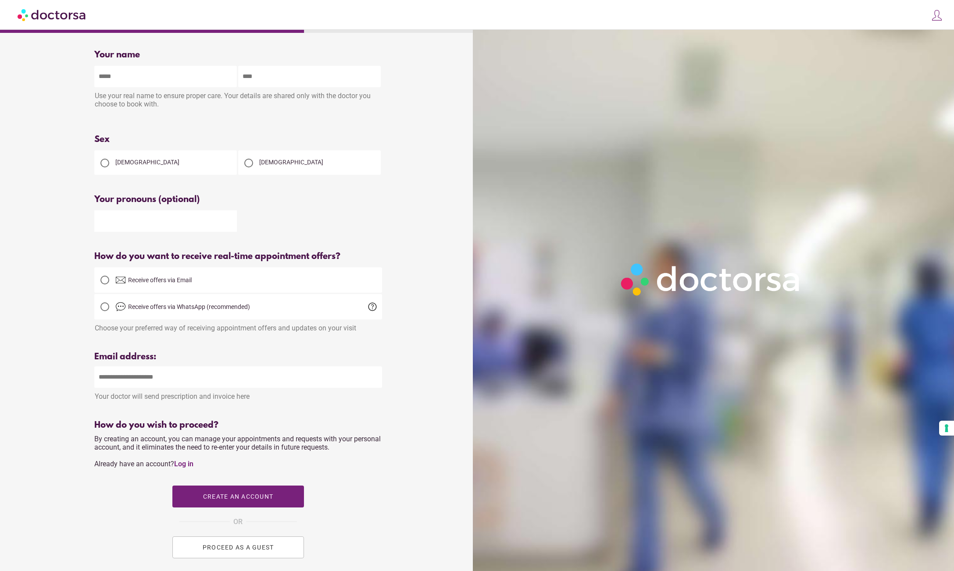  Describe the element at coordinates (238, 497) in the screenshot. I see `span: Create an account` at that location.